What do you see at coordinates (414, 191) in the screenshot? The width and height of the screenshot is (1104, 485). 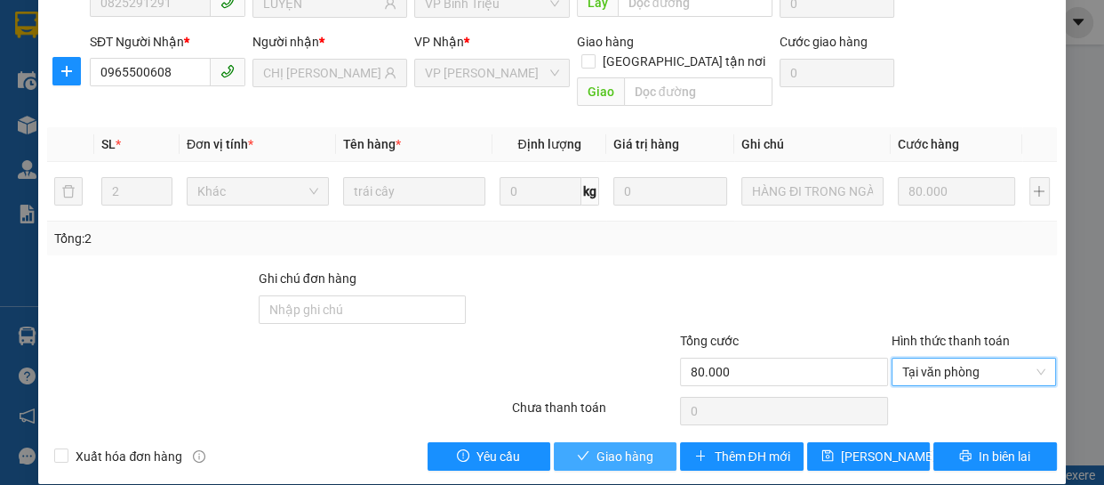 I see `input: VD: Bàn, Ghế` at bounding box center [414, 191].